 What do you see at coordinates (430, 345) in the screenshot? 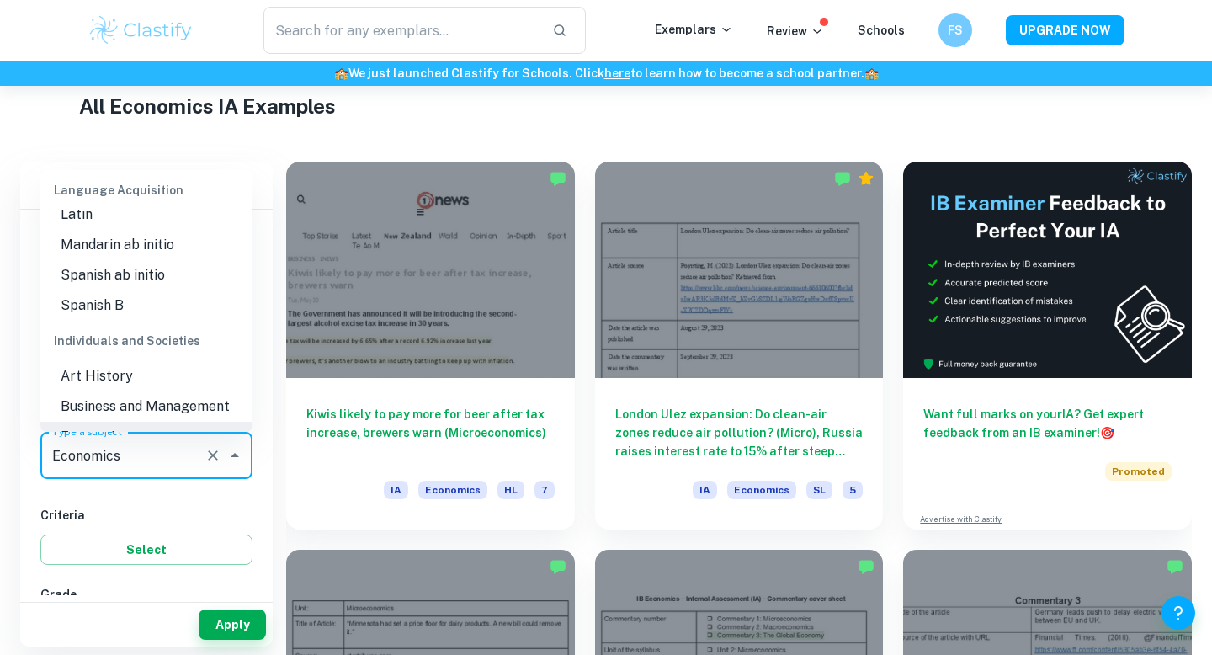
I see `a: Kiwis likely to pay more for beer after tax increase, brewers warn (Microeconomics)IAEconomicsHL7` at bounding box center [430, 345].